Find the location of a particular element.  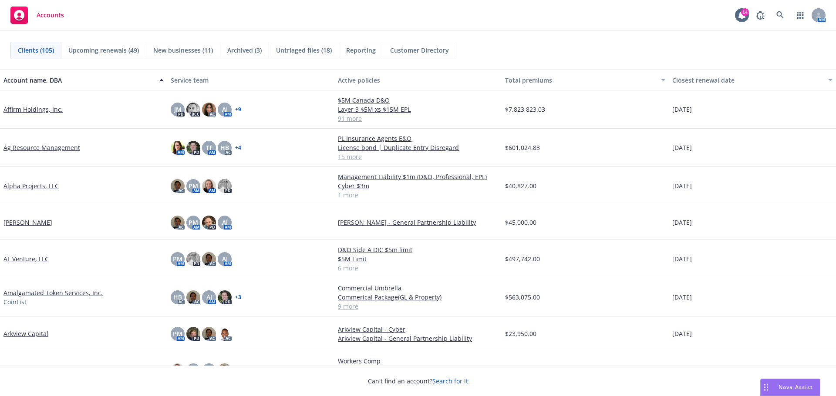

a: 6 more is located at coordinates (418, 268).